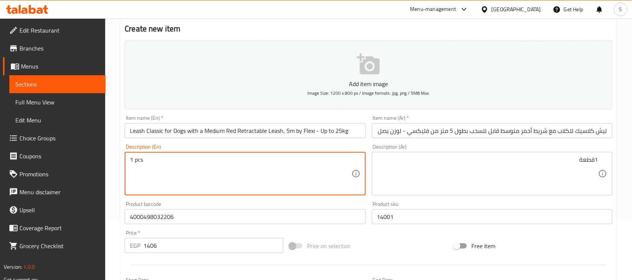 The image size is (632, 280). What do you see at coordinates (492, 217) in the screenshot?
I see `input: Please enter product sku` at bounding box center [492, 217].